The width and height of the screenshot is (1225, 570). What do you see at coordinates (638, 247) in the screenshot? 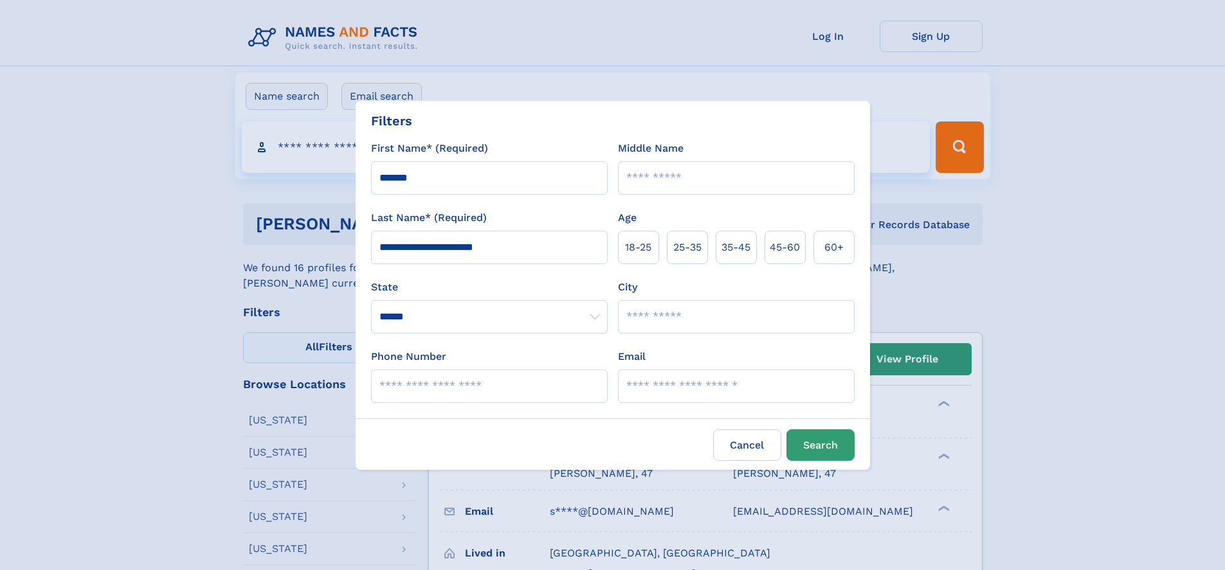
I see `span: 18‑25` at bounding box center [638, 247].